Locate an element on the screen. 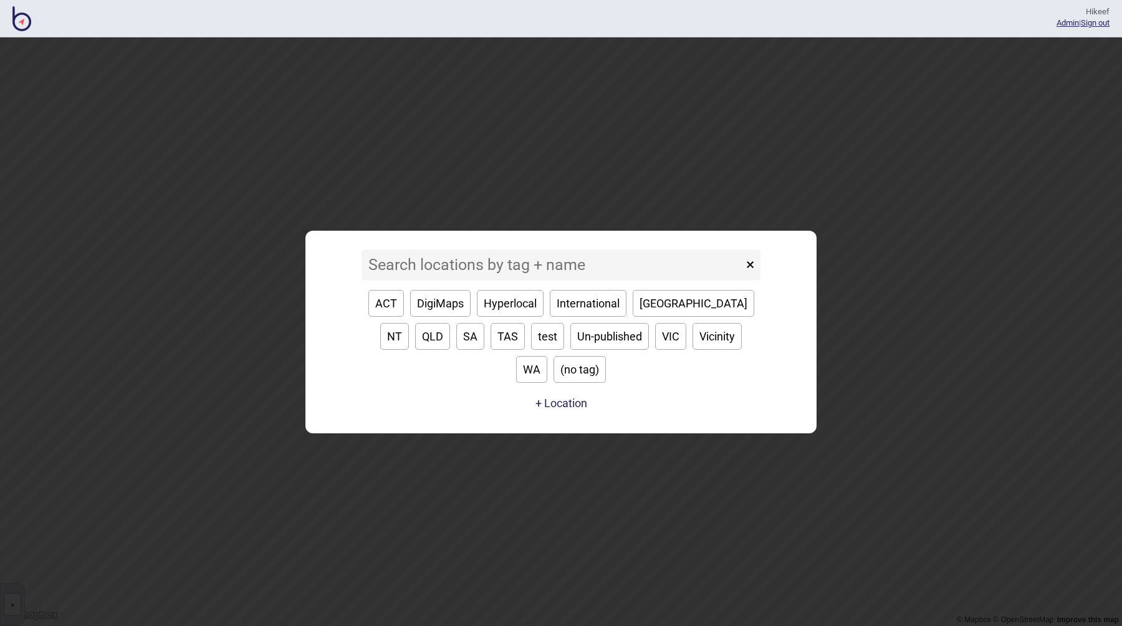 The height and width of the screenshot is (626, 1122). button: SA is located at coordinates (470, 336).